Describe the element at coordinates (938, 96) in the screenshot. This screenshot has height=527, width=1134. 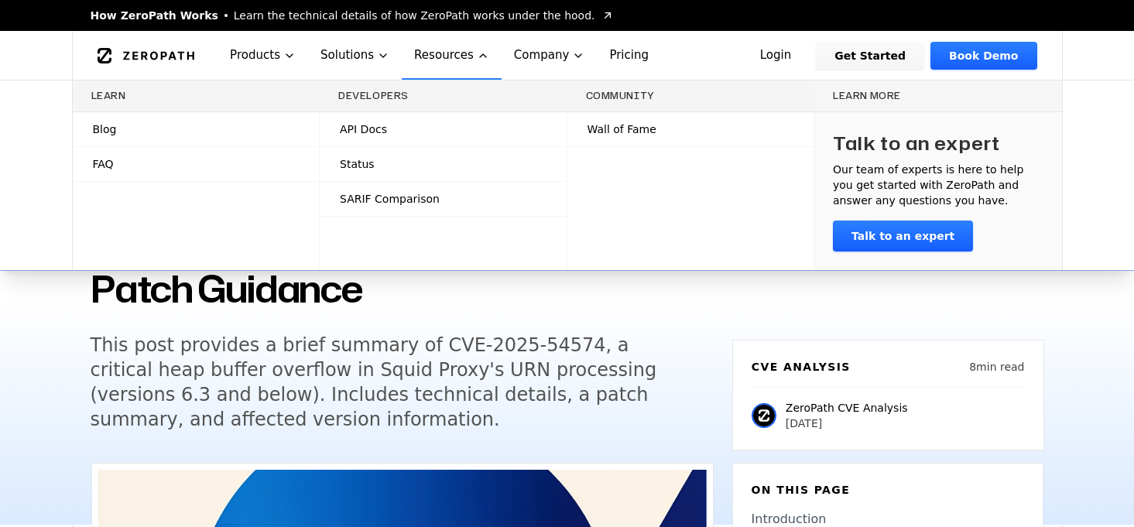
I see `h3: Learn more` at that location.